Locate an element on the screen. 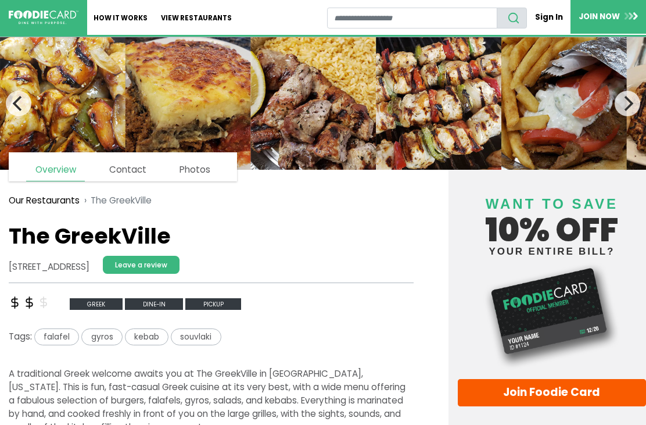  button: Next is located at coordinates (628, 103).